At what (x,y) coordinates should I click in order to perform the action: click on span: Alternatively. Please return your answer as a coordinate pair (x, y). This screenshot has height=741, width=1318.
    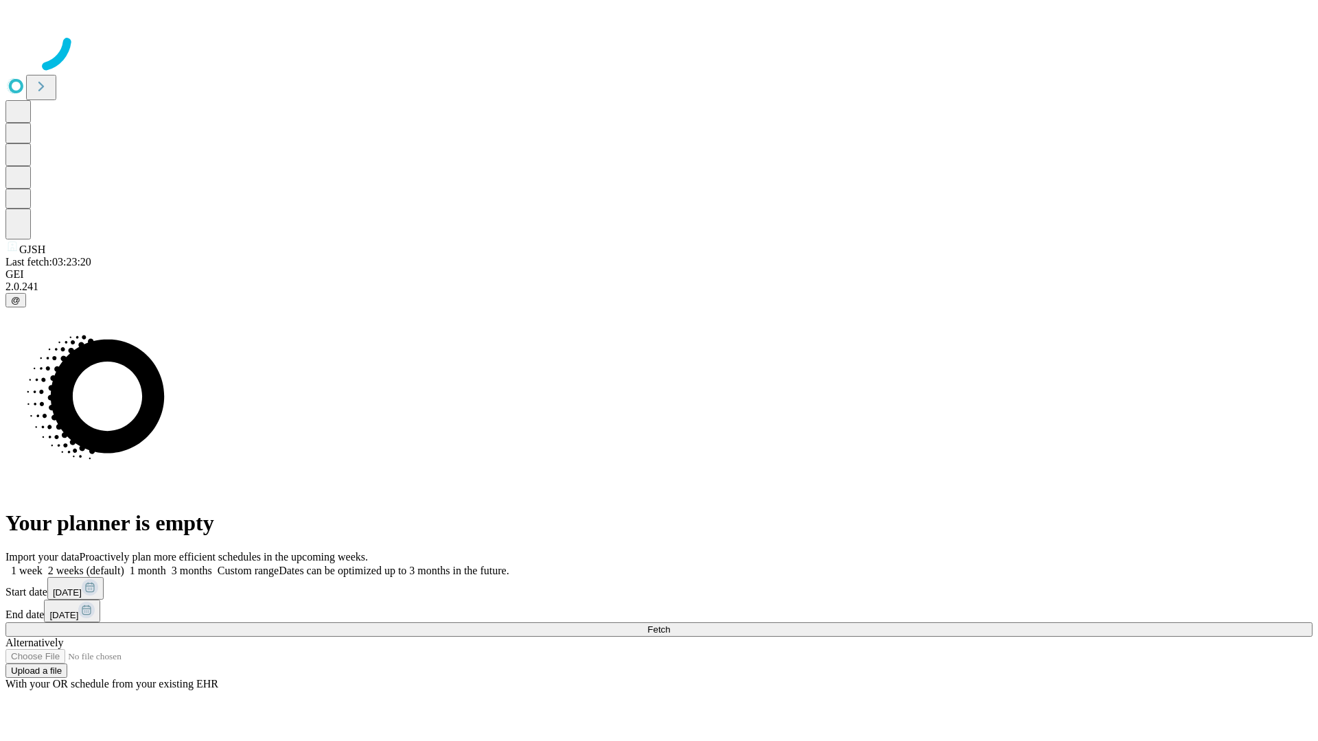
    Looking at the image, I should click on (34, 643).